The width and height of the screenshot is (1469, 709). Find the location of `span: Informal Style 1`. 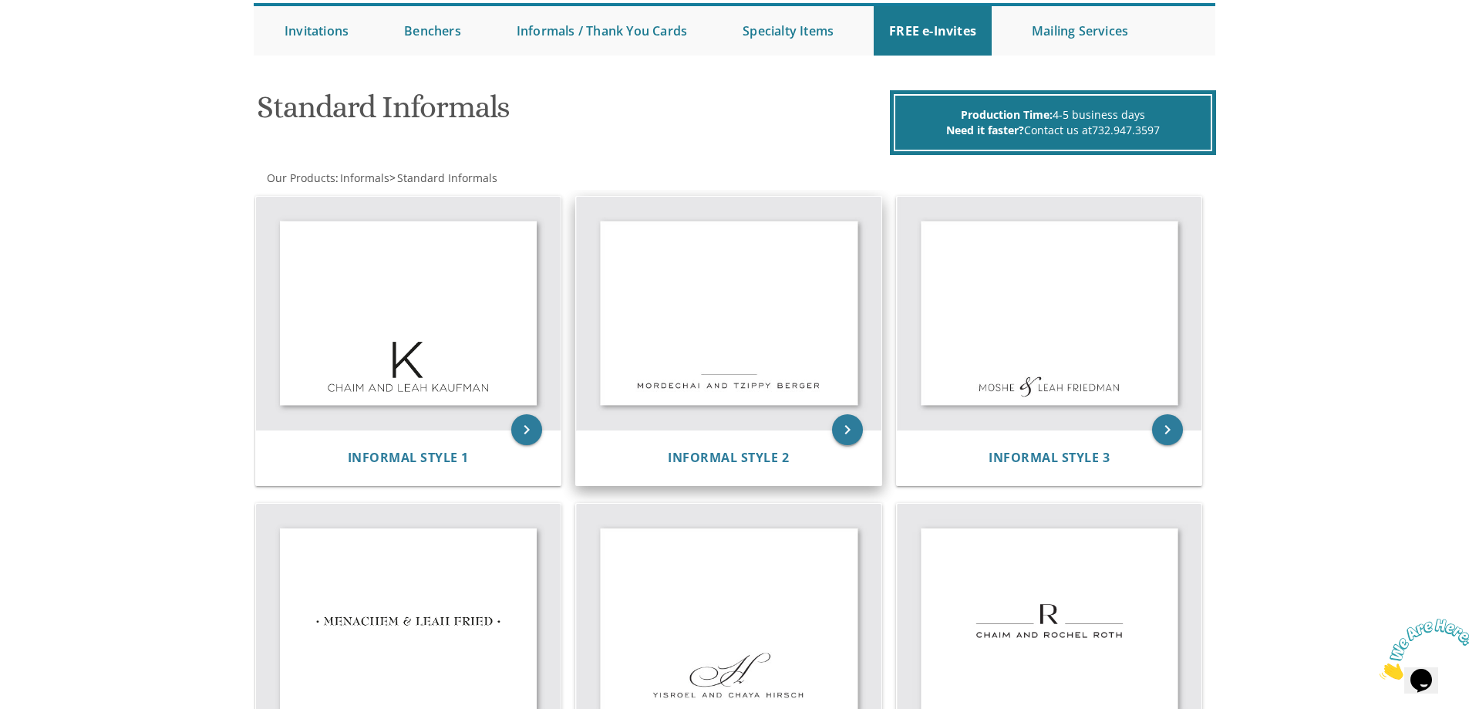

span: Informal Style 1 is located at coordinates (408, 457).